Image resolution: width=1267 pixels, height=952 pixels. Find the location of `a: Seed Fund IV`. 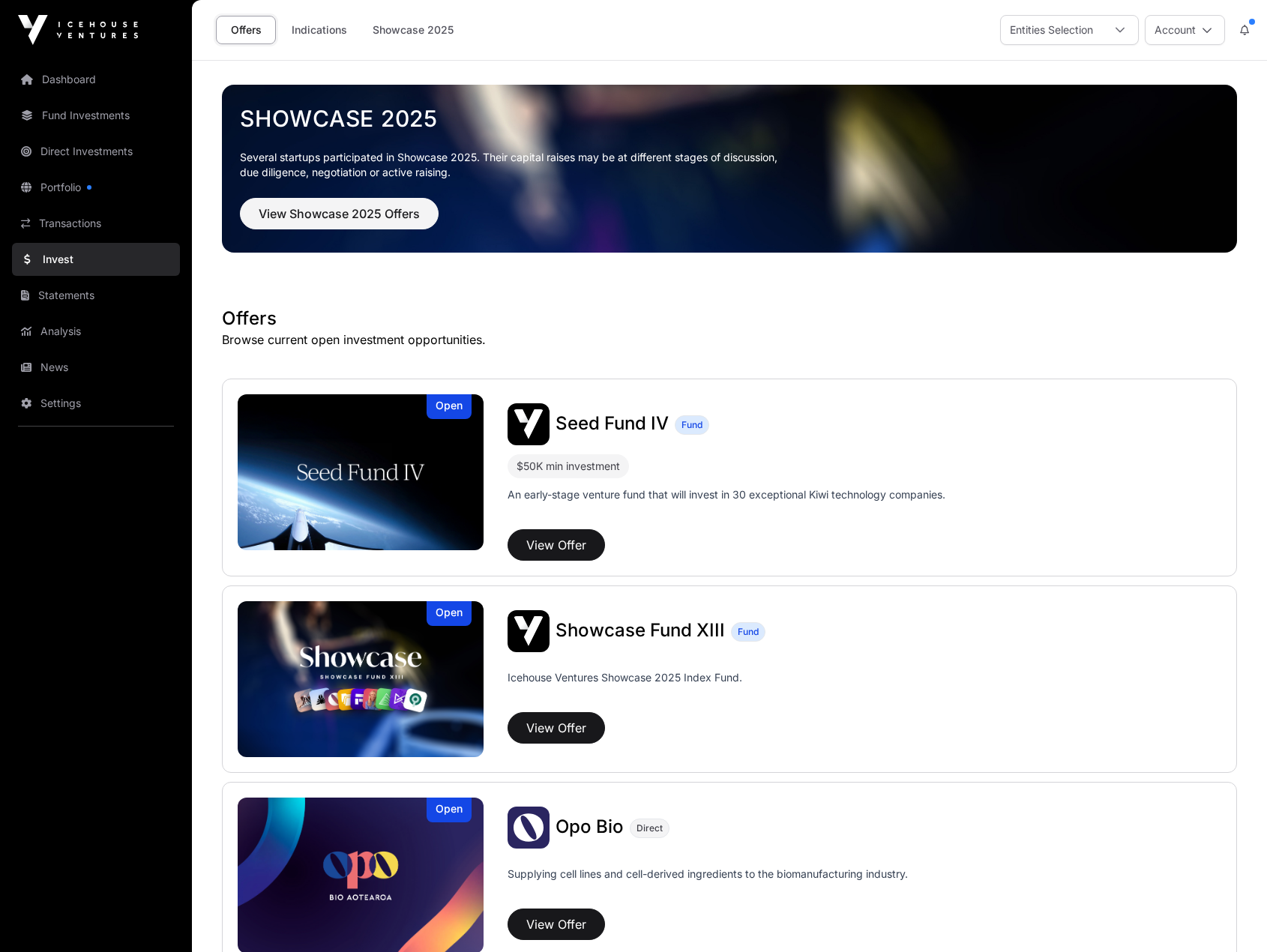

a: Seed Fund IV is located at coordinates (612, 425).